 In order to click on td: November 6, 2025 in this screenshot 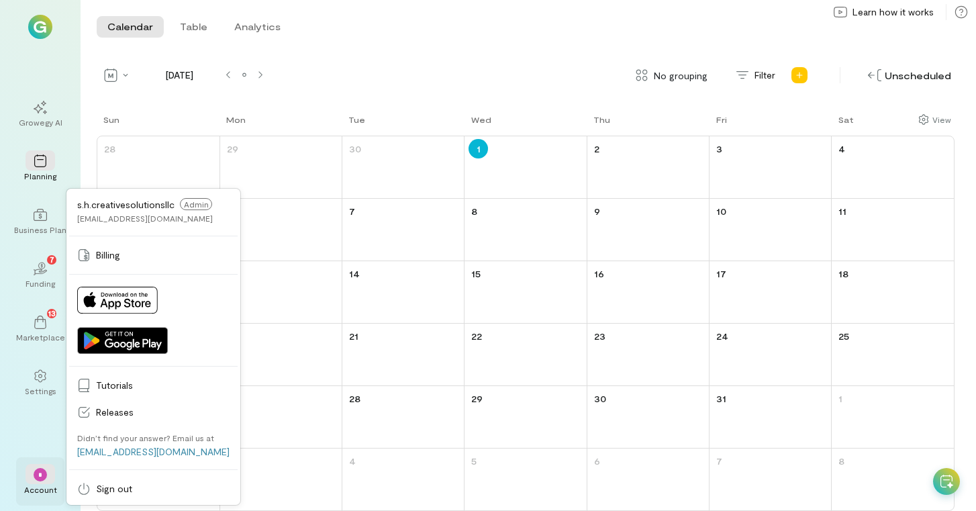, I will do `click(648, 479)`.